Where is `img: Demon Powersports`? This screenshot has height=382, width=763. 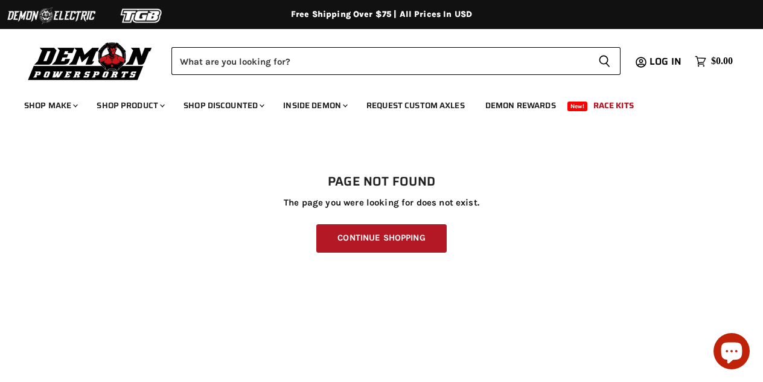
img: Demon Powersports is located at coordinates (90, 60).